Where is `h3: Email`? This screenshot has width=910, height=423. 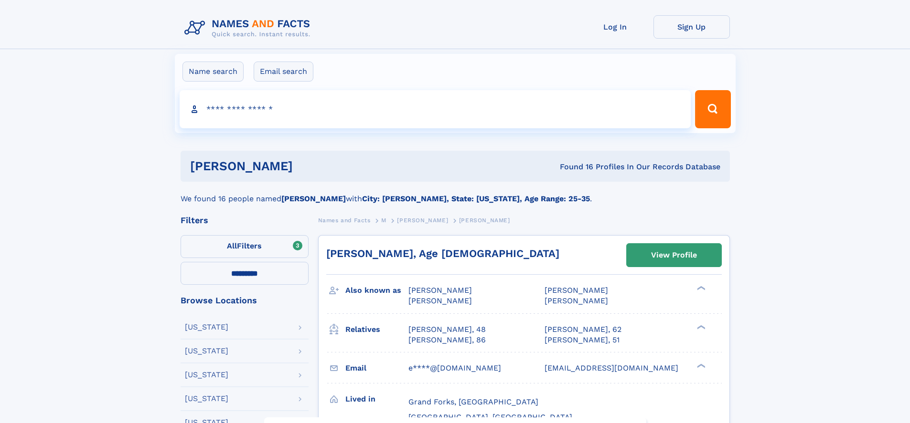 h3: Email is located at coordinates (377, 369).